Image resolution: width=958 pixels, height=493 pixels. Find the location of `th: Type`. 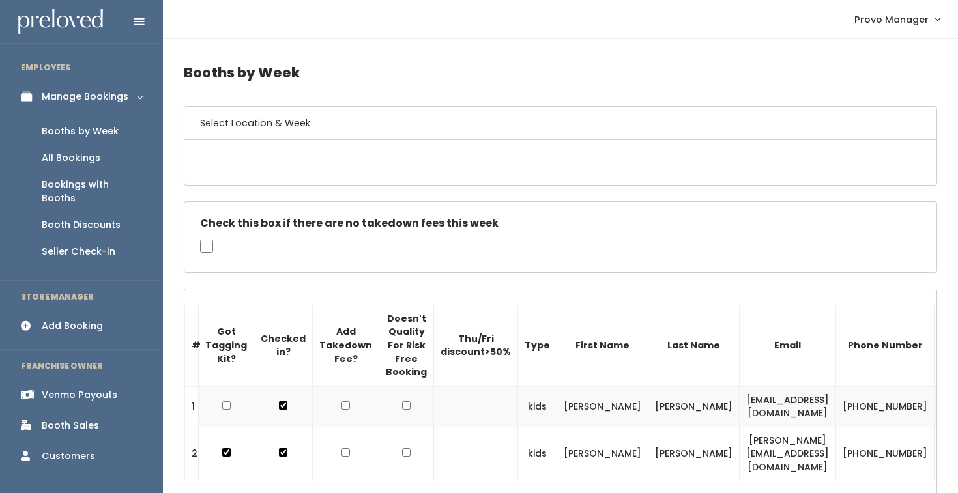

th: Type is located at coordinates (538, 345).